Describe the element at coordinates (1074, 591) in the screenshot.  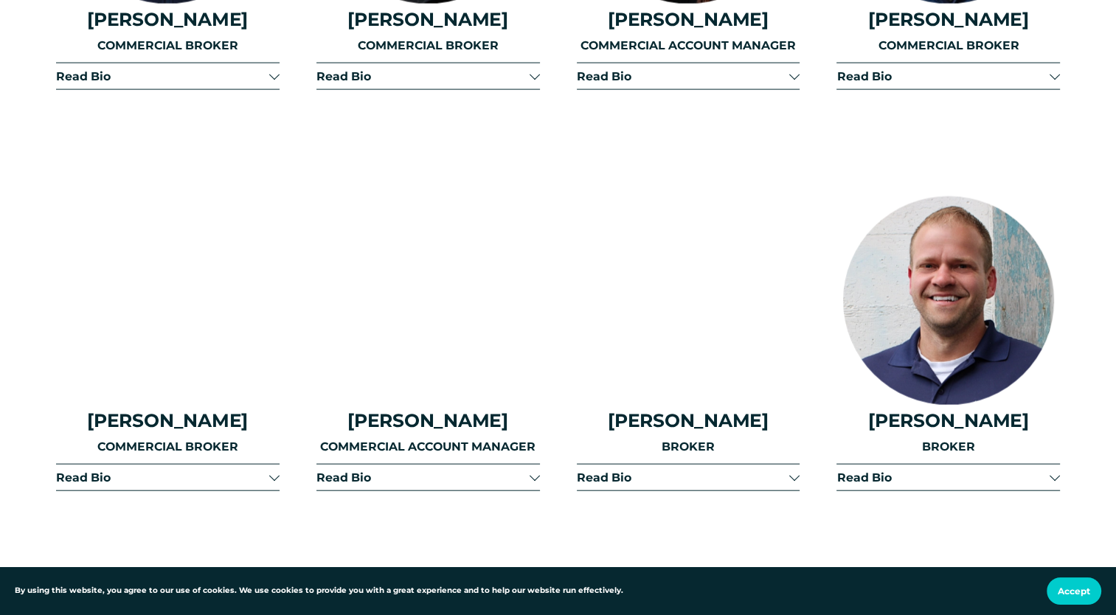
I see `span: Accept` at that location.